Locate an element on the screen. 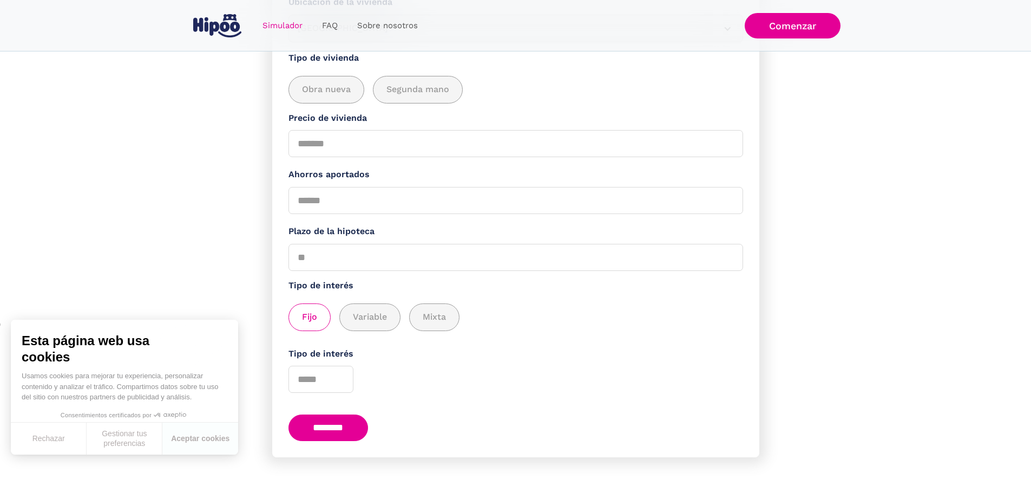  label: Tipo de vivienda is located at coordinates (516, 58).